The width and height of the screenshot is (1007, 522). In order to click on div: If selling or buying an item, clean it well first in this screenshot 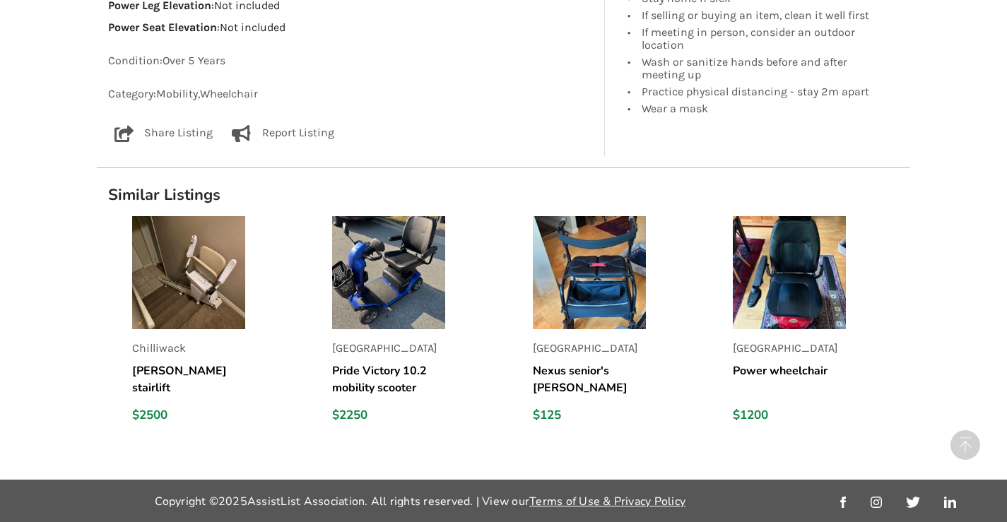, I will do `click(761, 16)`.